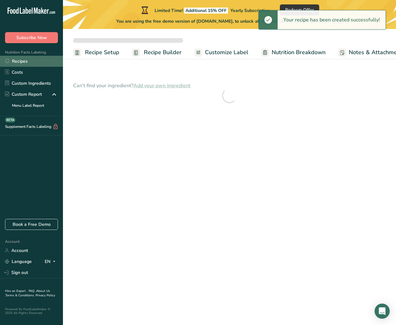  Describe the element at coordinates (163, 52) in the screenshot. I see `span: Recipe Builder` at that location.